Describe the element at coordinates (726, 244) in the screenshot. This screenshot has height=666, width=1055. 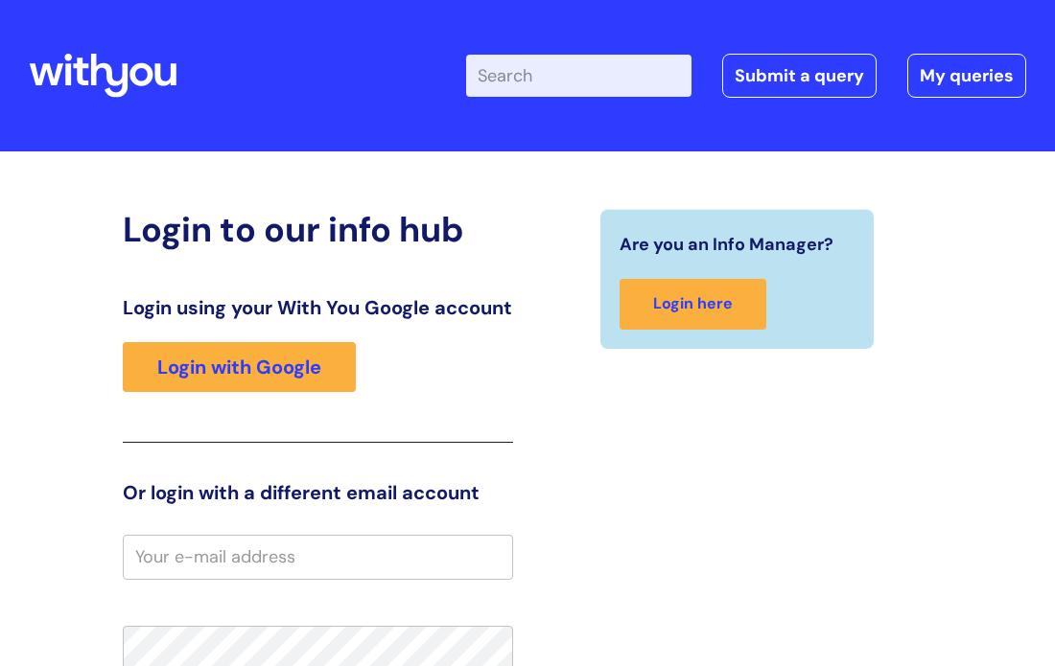
I see `span: Are you an Info Manager?` at that location.